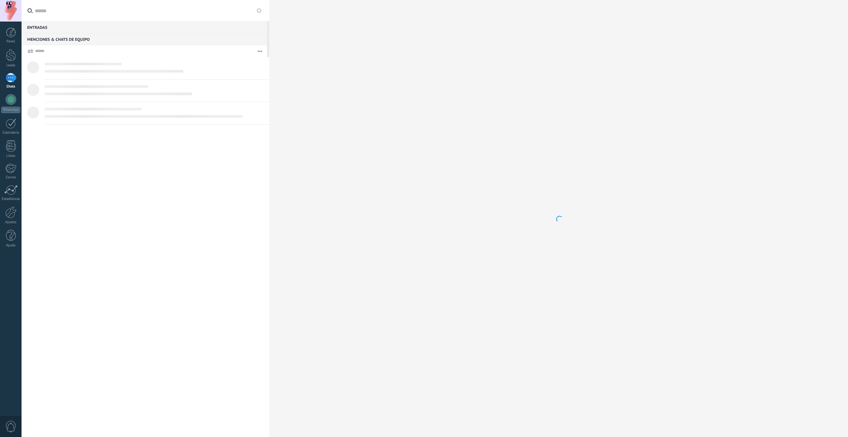 The width and height of the screenshot is (848, 437). I want to click on div: Calendario, so click(11, 132).